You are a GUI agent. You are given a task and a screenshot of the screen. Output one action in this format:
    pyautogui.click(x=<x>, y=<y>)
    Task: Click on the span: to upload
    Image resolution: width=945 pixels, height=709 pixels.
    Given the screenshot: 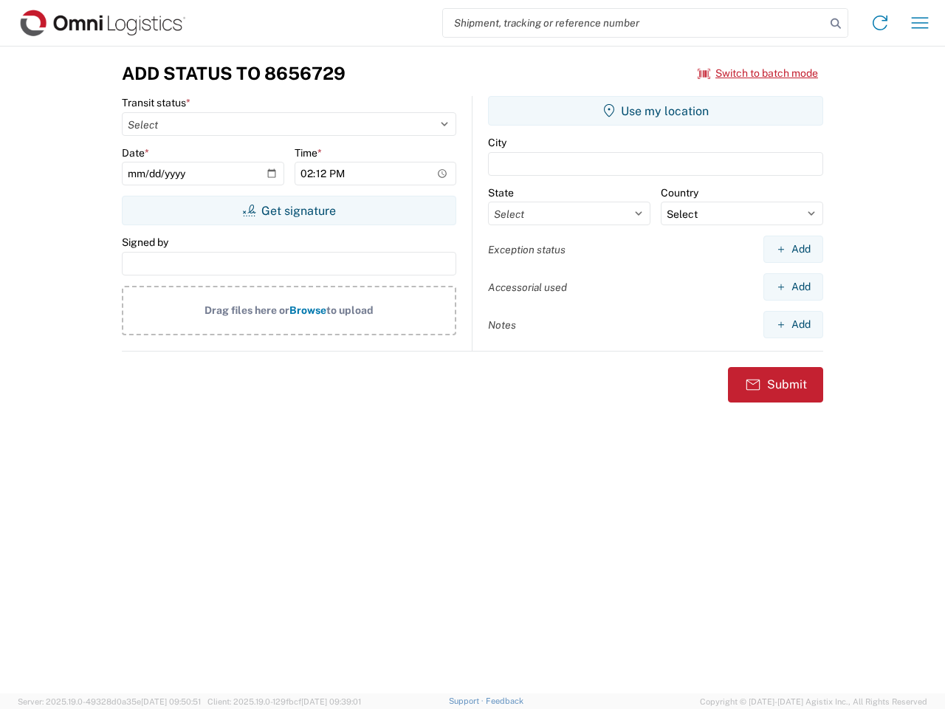 What is the action you would take?
    pyautogui.click(x=350, y=310)
    